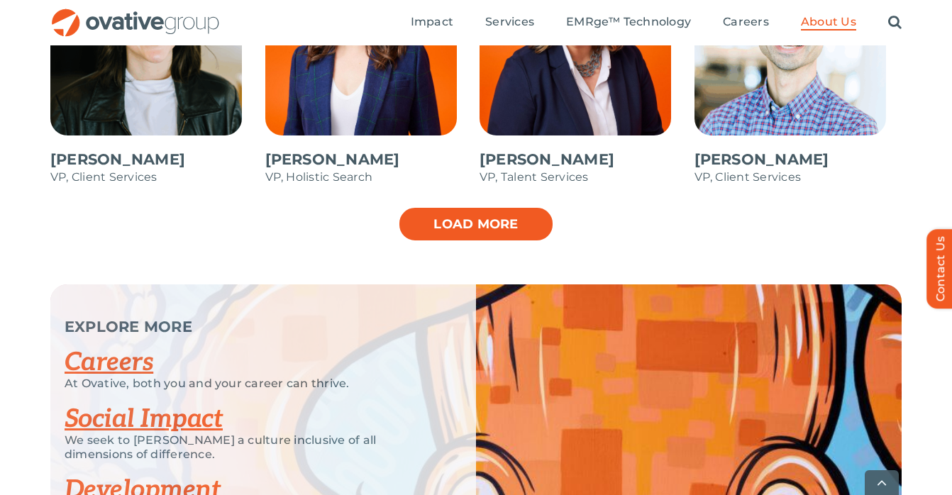 The width and height of the screenshot is (952, 495). Describe the element at coordinates (252, 384) in the screenshot. I see `p: At Ovative, both you and your career can thrive.` at that location.